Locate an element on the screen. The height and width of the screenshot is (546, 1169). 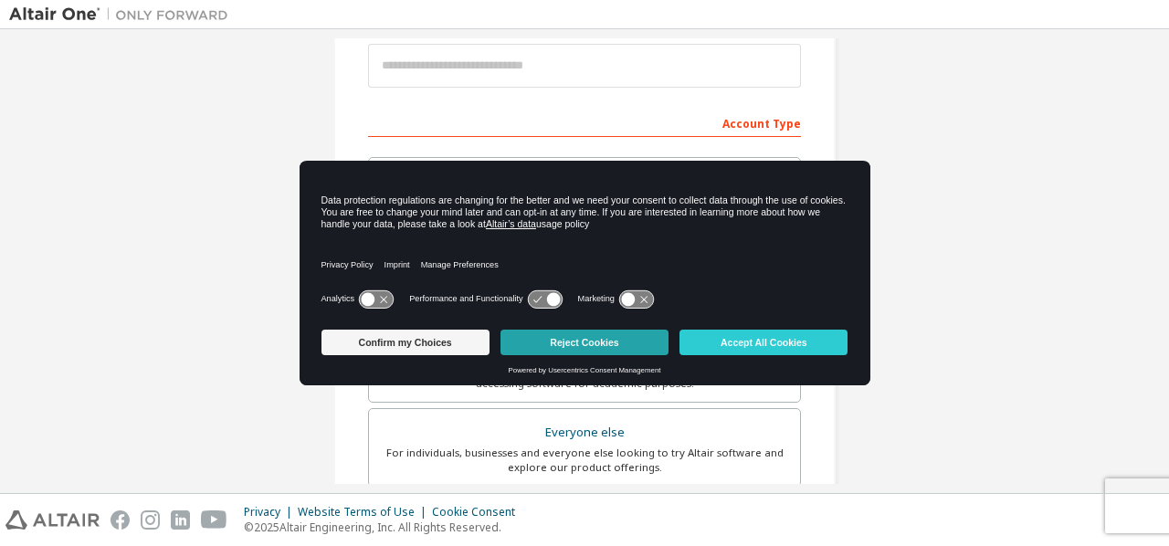
div: Website Terms of Use is located at coordinates (364, 512).